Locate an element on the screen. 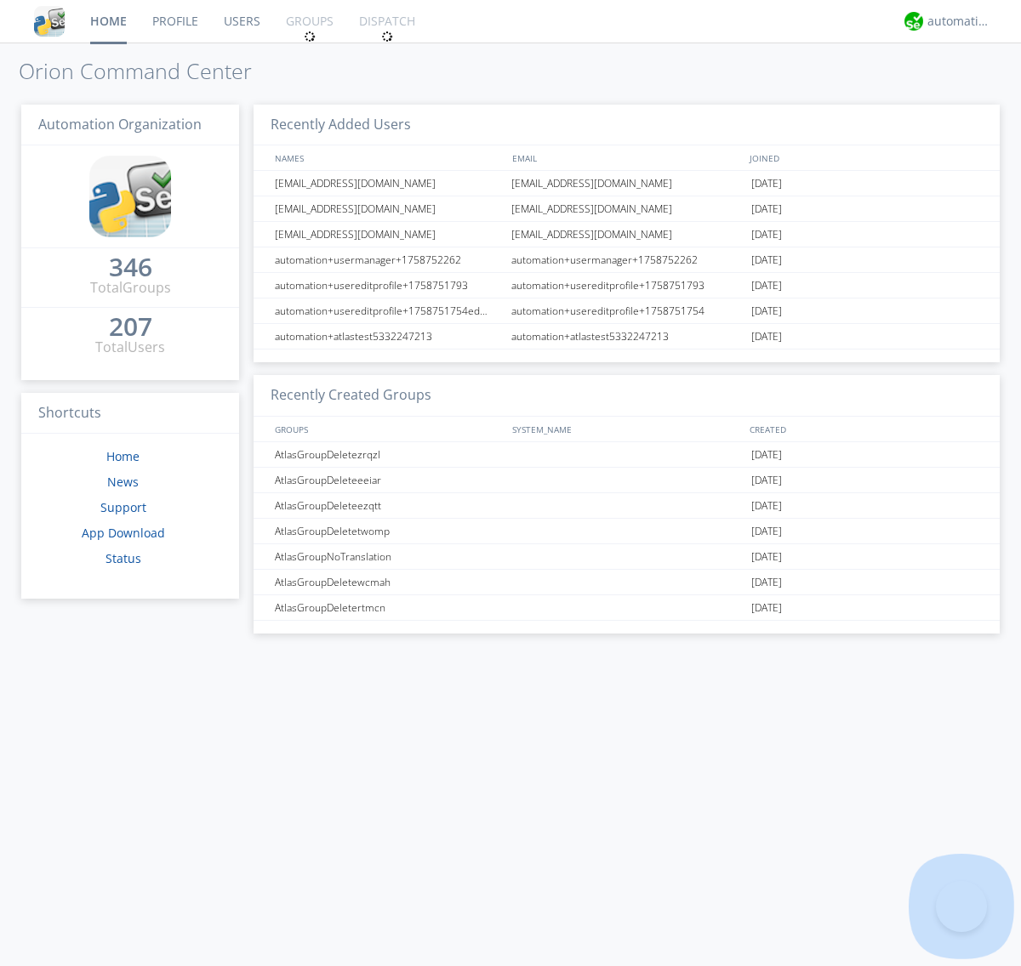 The image size is (1021, 966). div: JOINED is located at coordinates (864, 157).